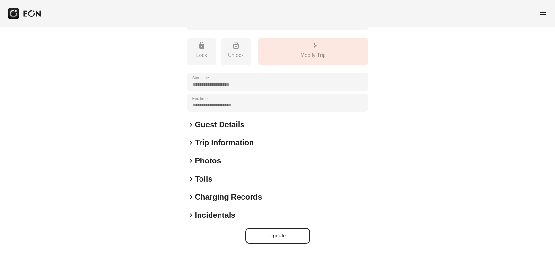  What do you see at coordinates (204, 179) in the screenshot?
I see `h2: Tolls` at bounding box center [204, 179].